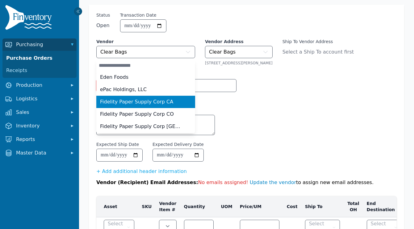  Describe the element at coordinates (41, 153) in the screenshot. I see `span: Master Data` at that location.